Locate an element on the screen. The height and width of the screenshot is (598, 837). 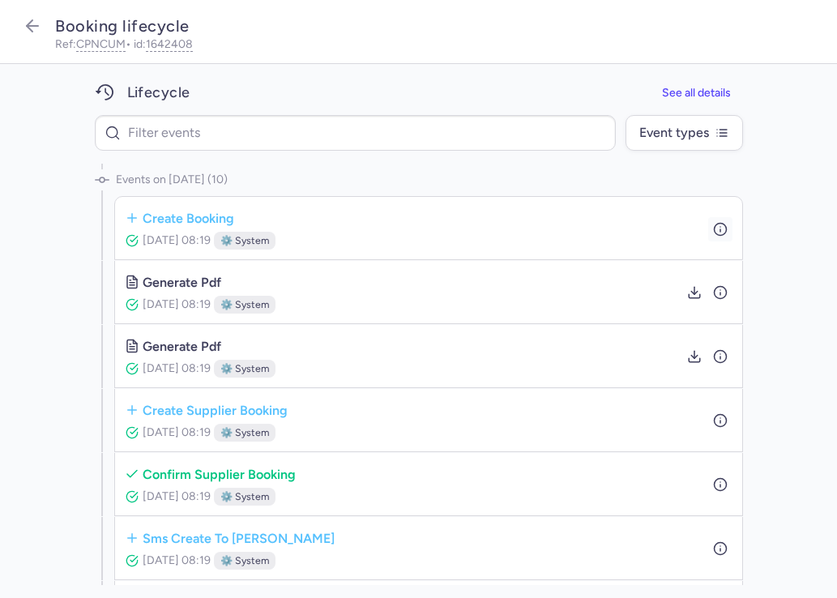
span: confirm supplier booking is located at coordinates (219, 473).